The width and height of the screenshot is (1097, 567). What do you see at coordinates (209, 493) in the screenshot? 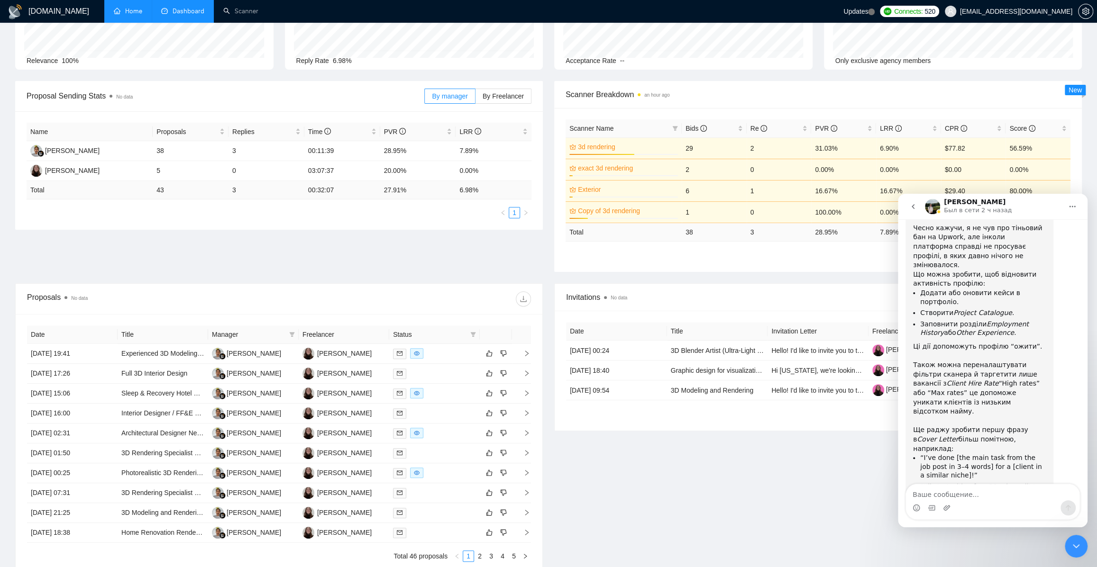
I see `a: 3D Rendering Specialist Needed for Restaurant/Bar Design` at bounding box center [209, 493].